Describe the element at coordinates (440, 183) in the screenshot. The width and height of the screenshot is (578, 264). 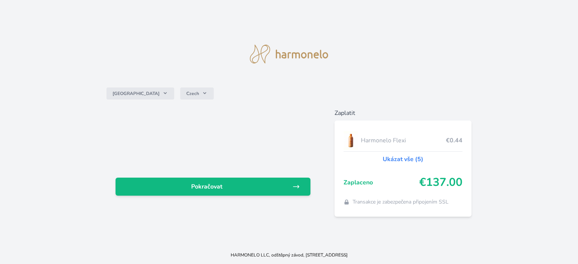
I see `span: €137.00` at that location.